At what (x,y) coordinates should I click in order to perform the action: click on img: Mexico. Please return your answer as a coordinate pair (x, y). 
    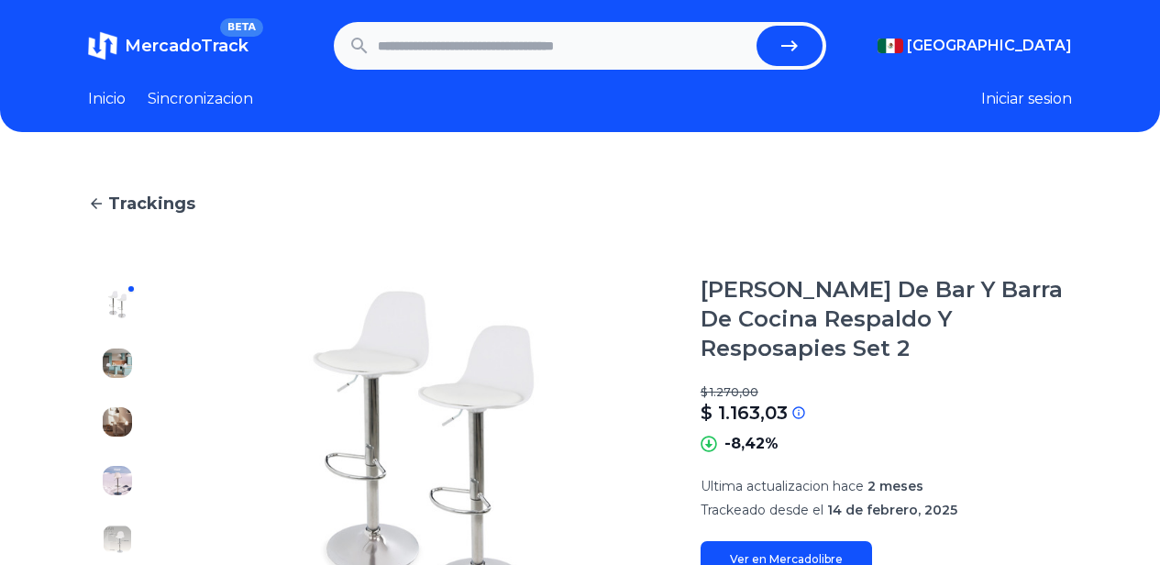
    Looking at the image, I should click on (890, 46).